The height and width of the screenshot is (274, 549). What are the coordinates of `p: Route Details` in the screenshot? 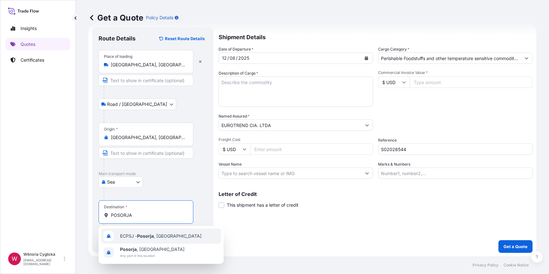 It's located at (117, 39).